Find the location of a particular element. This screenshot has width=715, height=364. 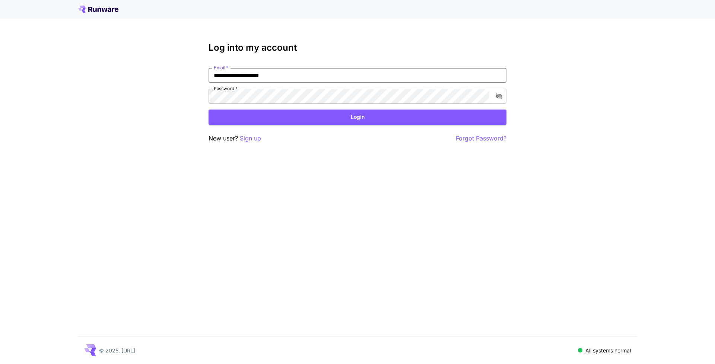

p: New user? is located at coordinates (234, 138).